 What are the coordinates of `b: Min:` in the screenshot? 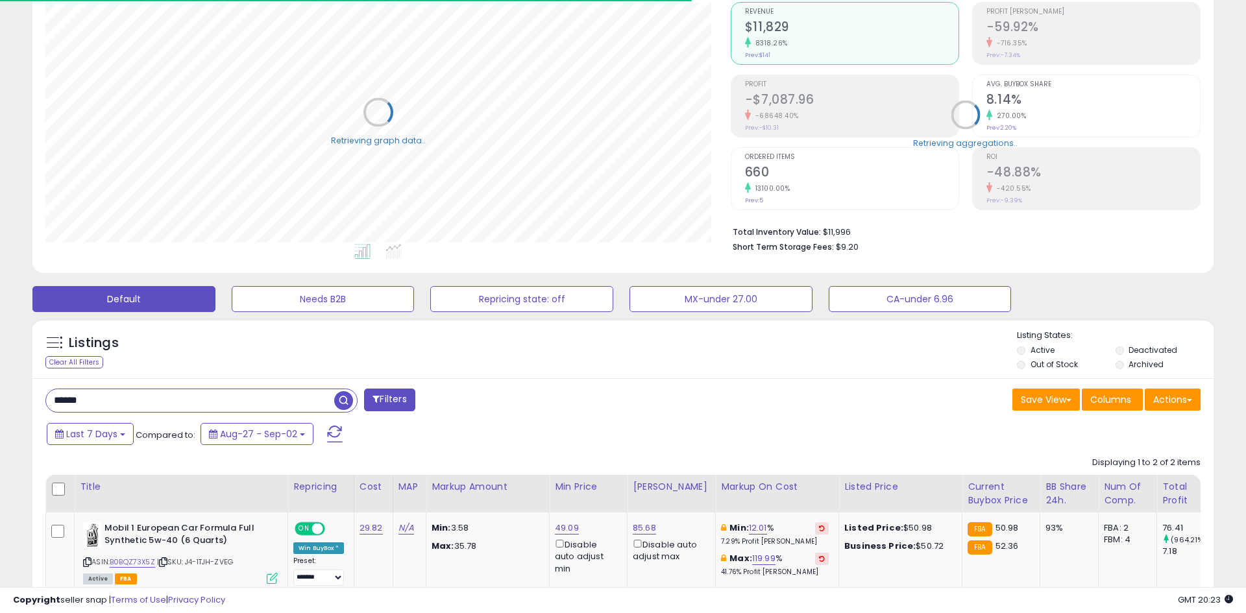 It's located at (739, 528).